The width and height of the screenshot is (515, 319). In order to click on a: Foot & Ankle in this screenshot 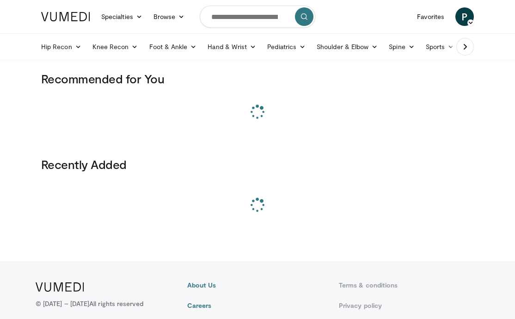, I will do `click(173, 47)`.